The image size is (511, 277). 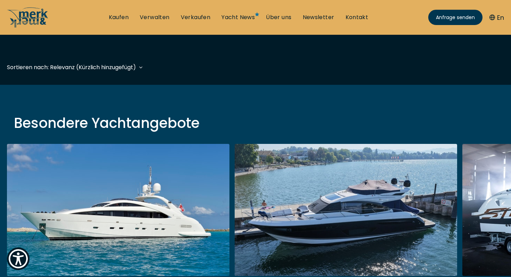 What do you see at coordinates (196, 17) in the screenshot?
I see `a: Verkaufen` at bounding box center [196, 17].